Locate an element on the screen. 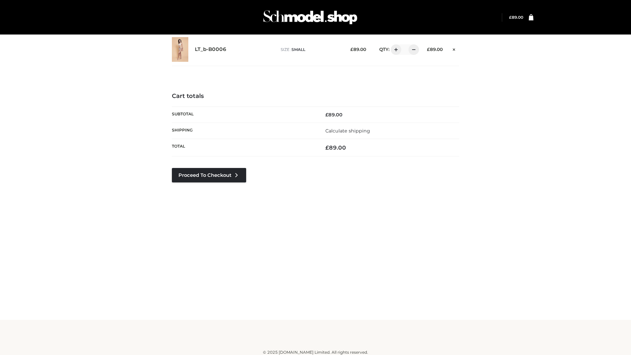 The image size is (631, 355). th: Shipping is located at coordinates (244, 131).